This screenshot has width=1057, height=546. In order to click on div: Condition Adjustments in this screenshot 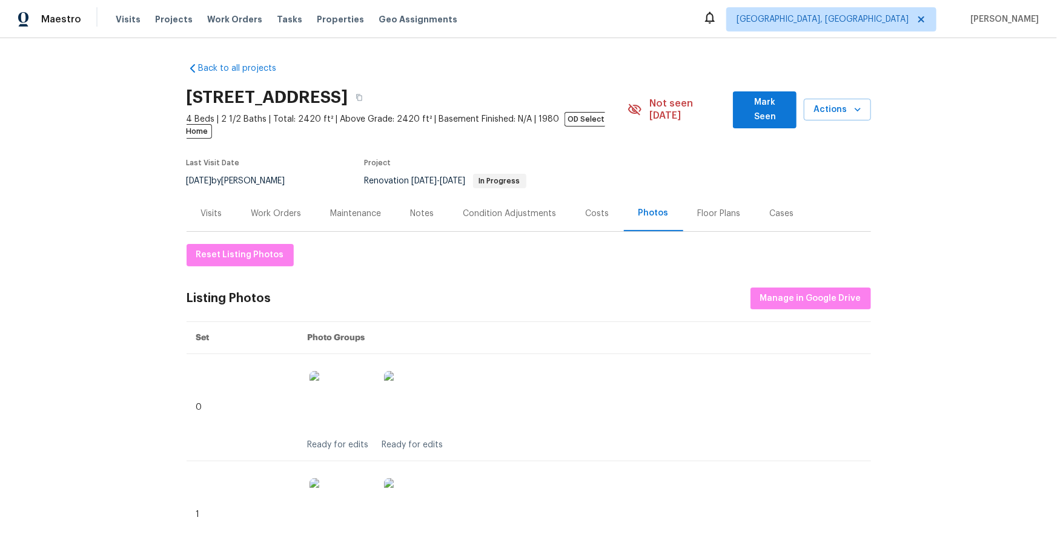, I will do `click(510, 214)`.